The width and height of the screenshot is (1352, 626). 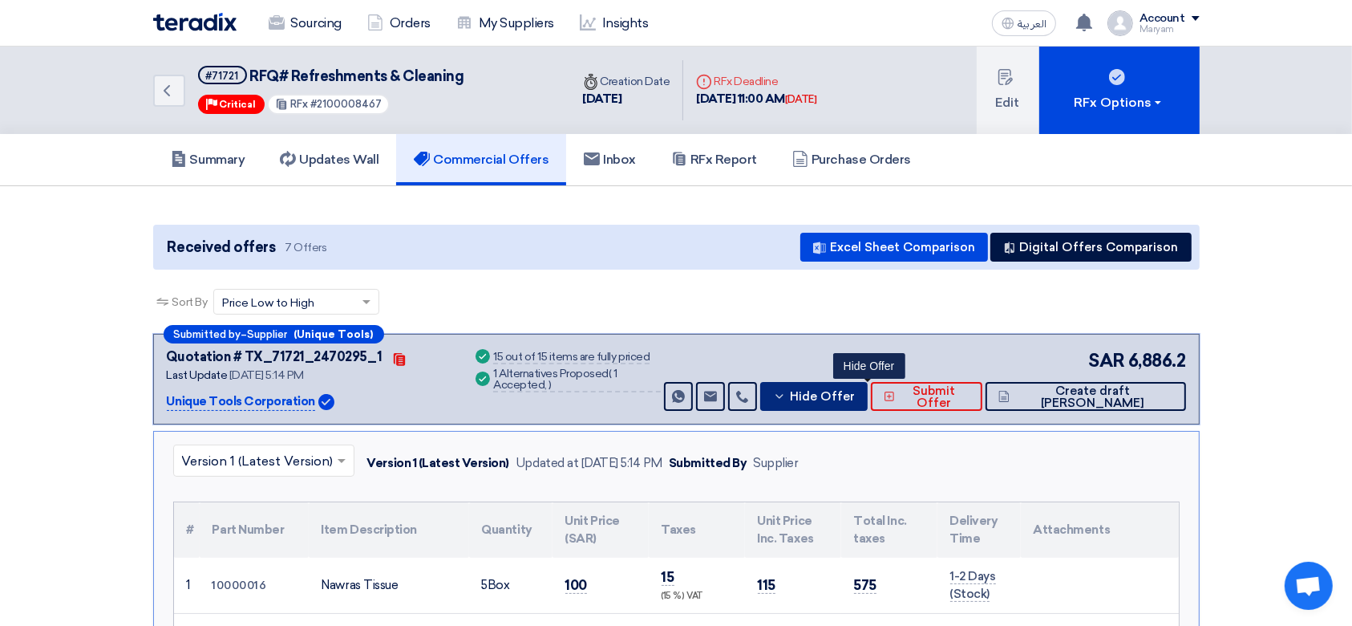 What do you see at coordinates (305, 23) in the screenshot?
I see `a: Sourcing` at bounding box center [305, 23].